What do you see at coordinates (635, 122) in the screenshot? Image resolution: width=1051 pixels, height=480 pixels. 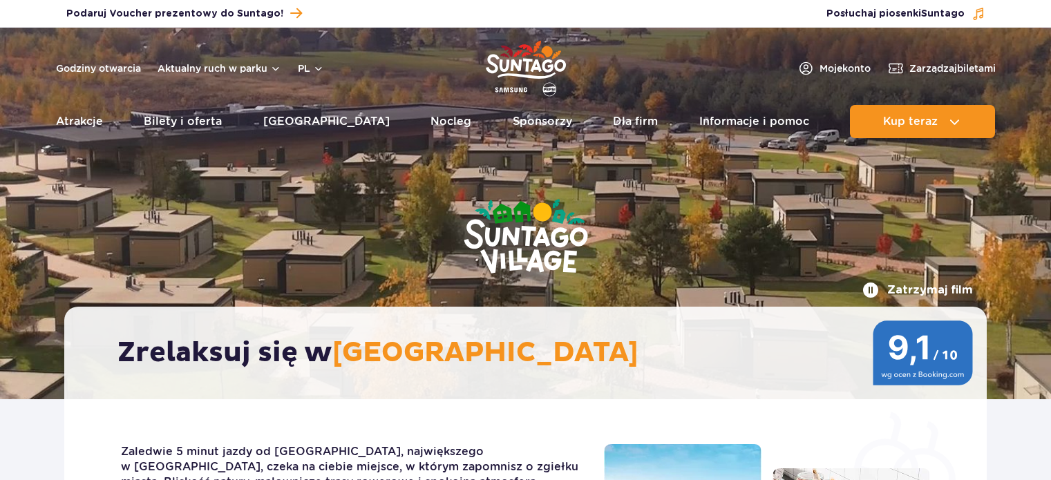 I see `a: Dla firm` at bounding box center [635, 122].